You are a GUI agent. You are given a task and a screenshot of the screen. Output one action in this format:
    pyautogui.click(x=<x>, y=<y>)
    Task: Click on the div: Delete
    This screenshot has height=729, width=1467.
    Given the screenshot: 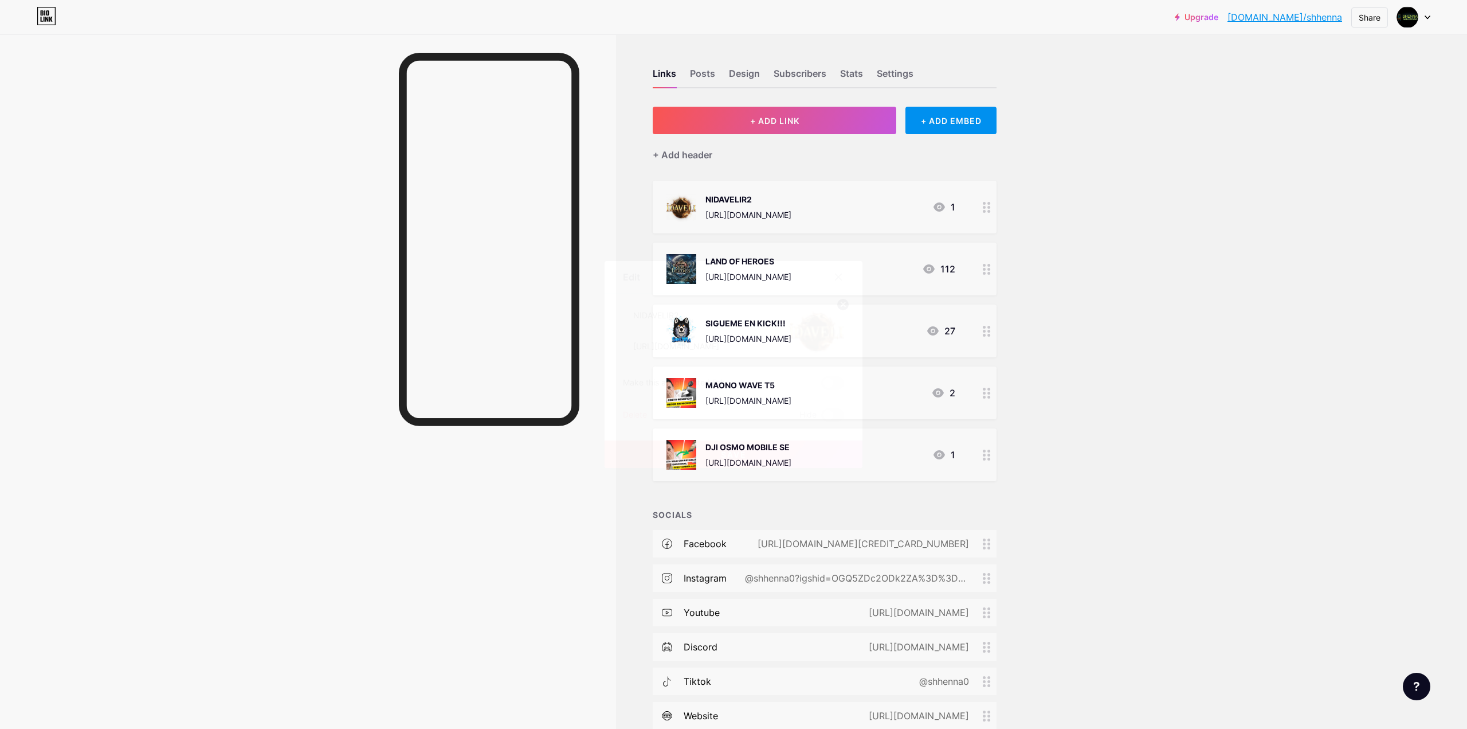 What is the action you would take?
    pyautogui.click(x=635, y=415)
    